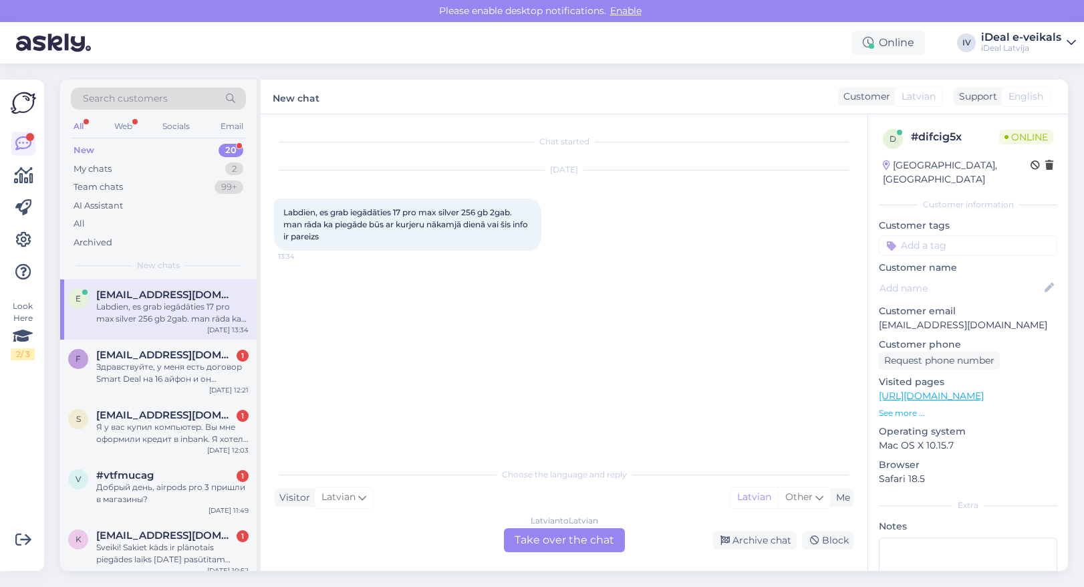 This screenshot has width=1084, height=587. What do you see at coordinates (564, 520) in the screenshot?
I see `div: Latvian to Latvian` at bounding box center [564, 520].